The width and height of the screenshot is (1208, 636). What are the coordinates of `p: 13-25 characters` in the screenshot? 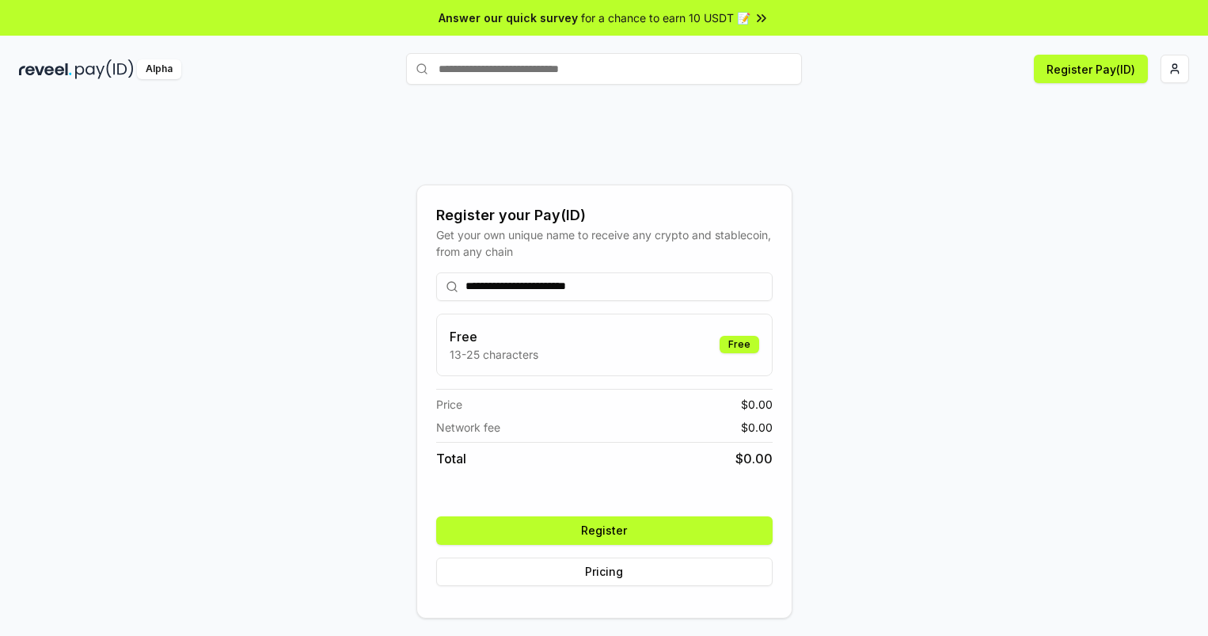 It's located at (494, 354).